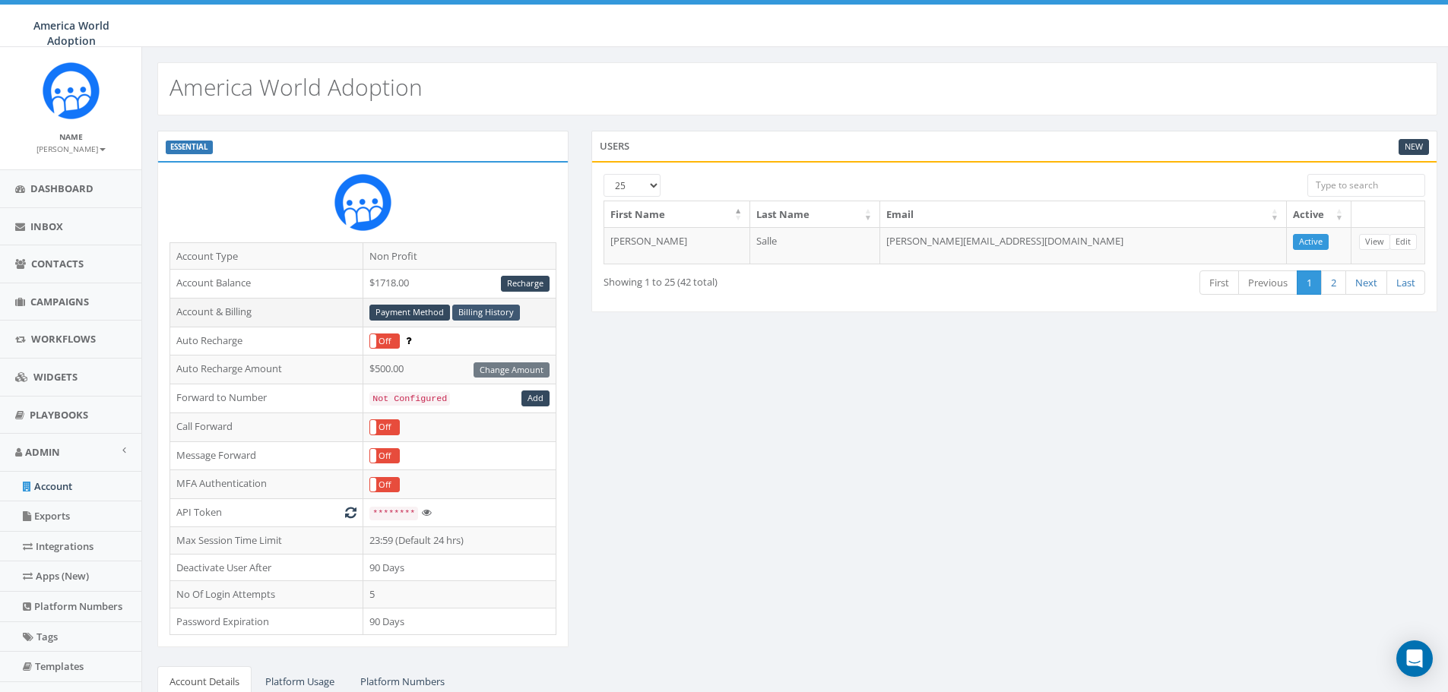 The width and height of the screenshot is (1448, 692). Describe the element at coordinates (460, 284) in the screenshot. I see `td: $1718.00` at that location.